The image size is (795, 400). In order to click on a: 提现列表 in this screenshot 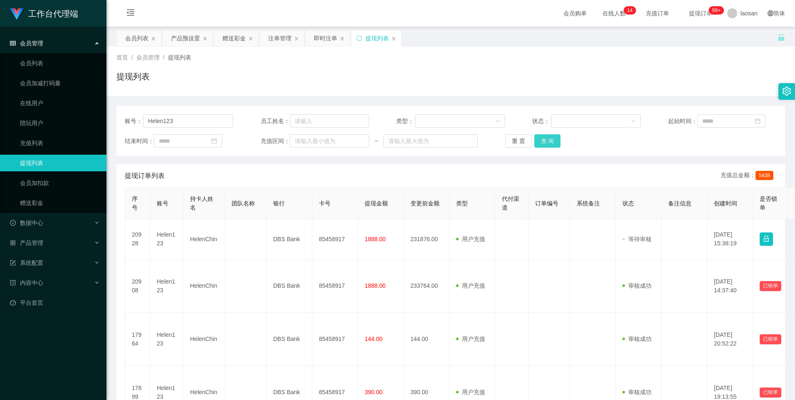, I will do `click(60, 163)`.